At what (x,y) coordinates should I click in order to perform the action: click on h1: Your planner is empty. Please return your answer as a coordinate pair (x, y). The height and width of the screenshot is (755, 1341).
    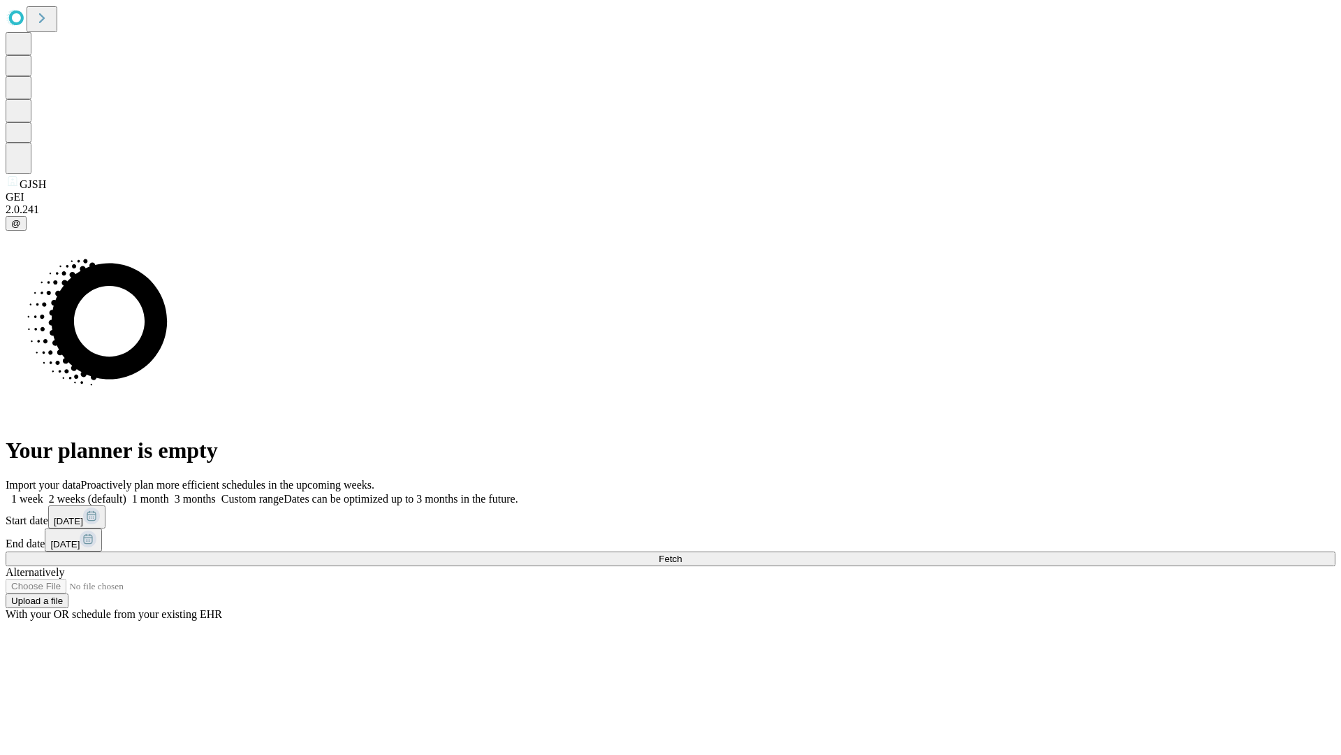
    Looking at the image, I should click on (671, 450).